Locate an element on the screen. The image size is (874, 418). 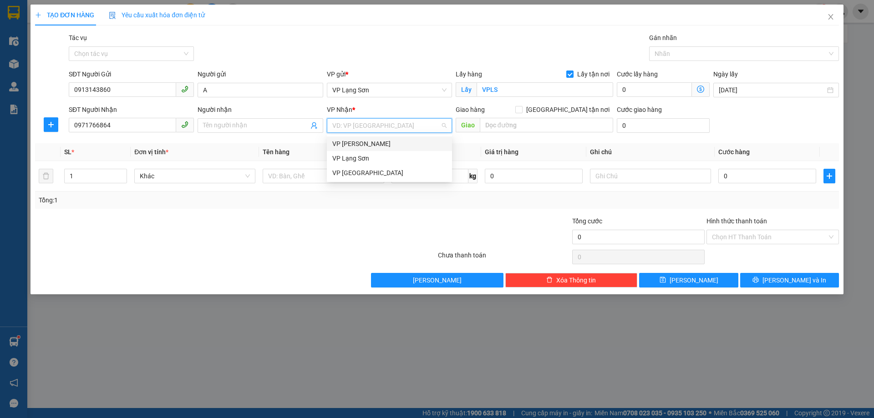
div: SĐT Người Nhận is located at coordinates (131, 110).